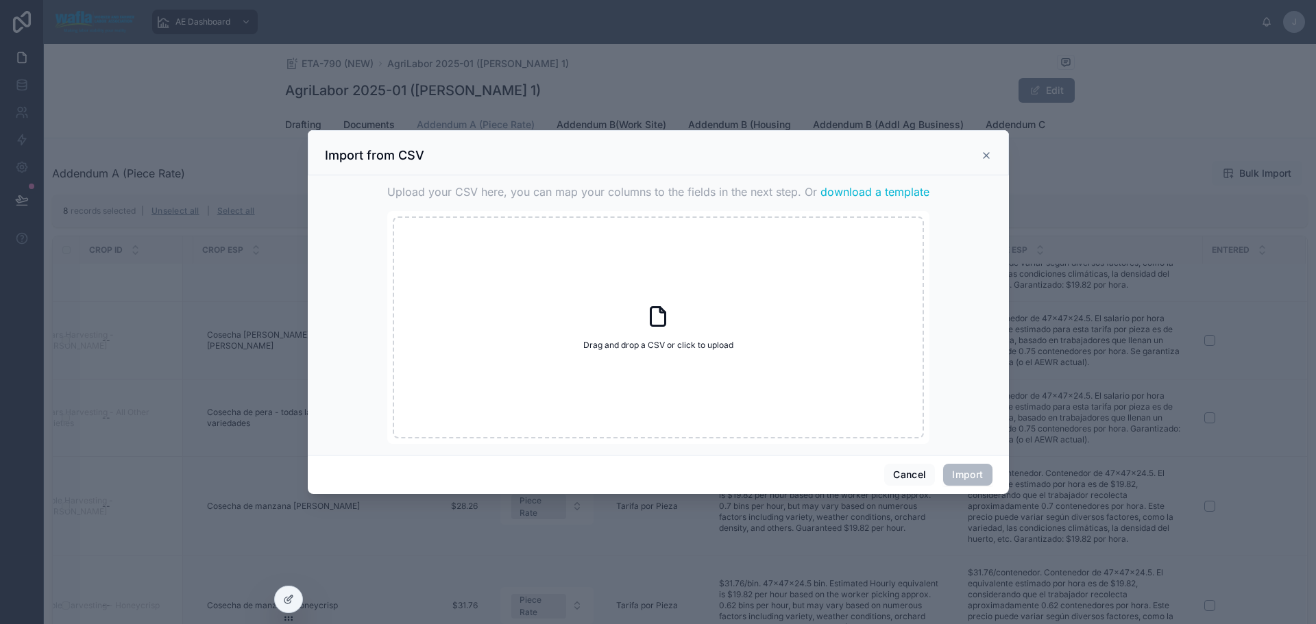  What do you see at coordinates (910, 475) in the screenshot?
I see `button: Cancel` at bounding box center [910, 475].